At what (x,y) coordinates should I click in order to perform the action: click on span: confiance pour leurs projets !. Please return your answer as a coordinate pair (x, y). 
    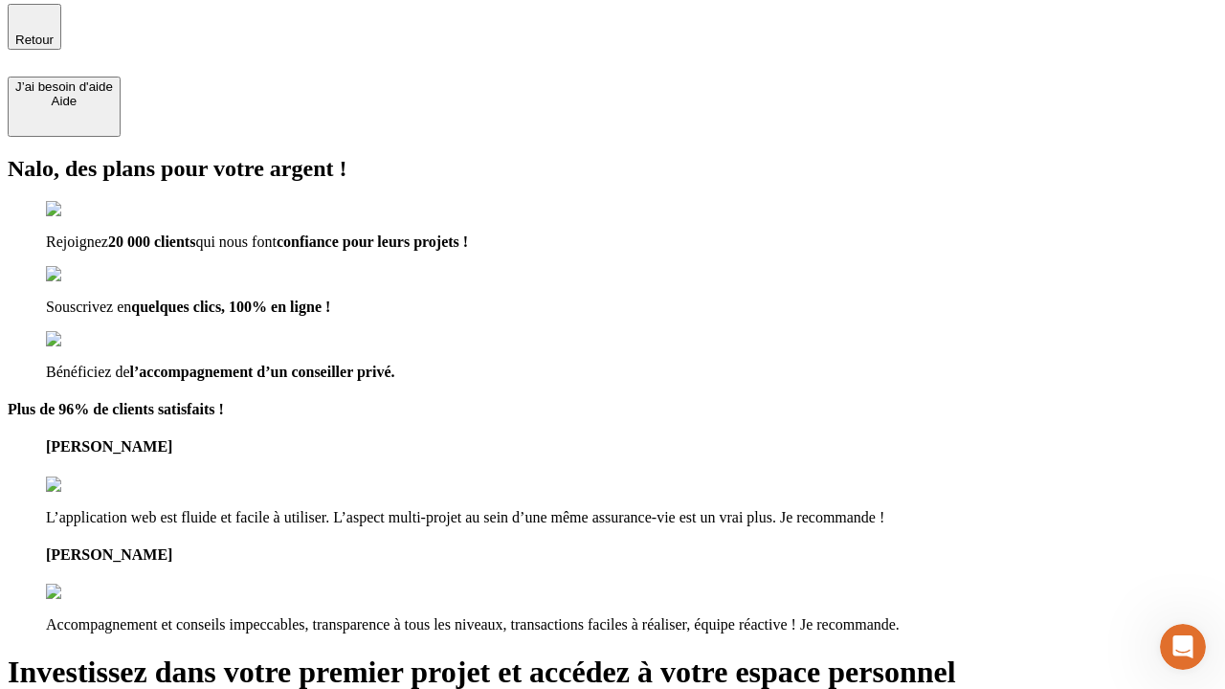
    Looking at the image, I should click on (372, 241).